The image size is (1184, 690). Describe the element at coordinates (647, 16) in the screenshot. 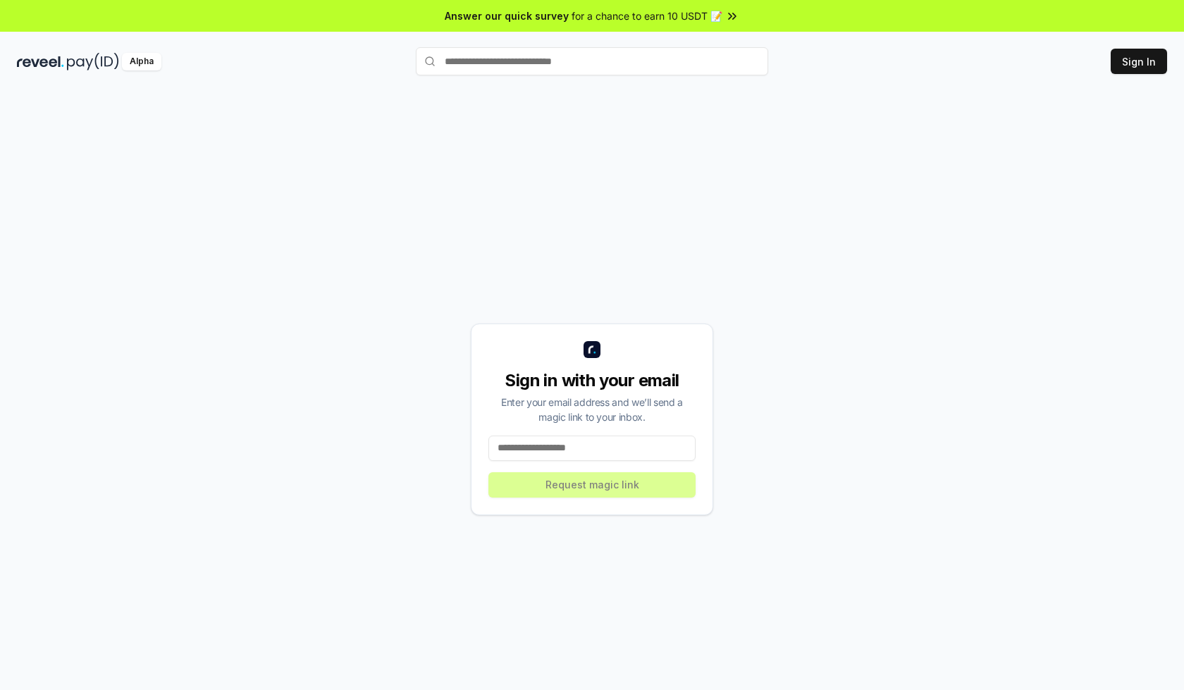

I see `span: for a chance to earn 10 USDT 📝` at that location.